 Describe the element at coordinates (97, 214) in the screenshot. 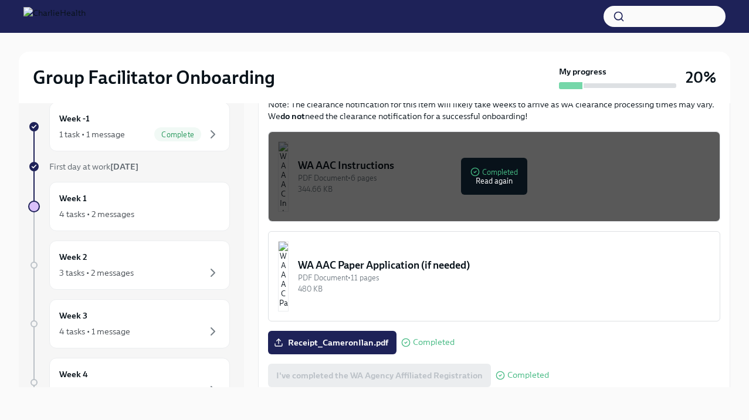

I see `div: 4 tasks • 2 messages` at that location.